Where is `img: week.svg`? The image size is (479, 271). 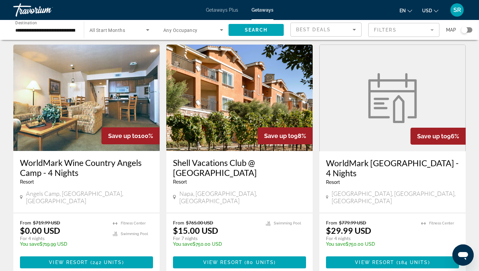
img: week.svg is located at coordinates (392, 98).